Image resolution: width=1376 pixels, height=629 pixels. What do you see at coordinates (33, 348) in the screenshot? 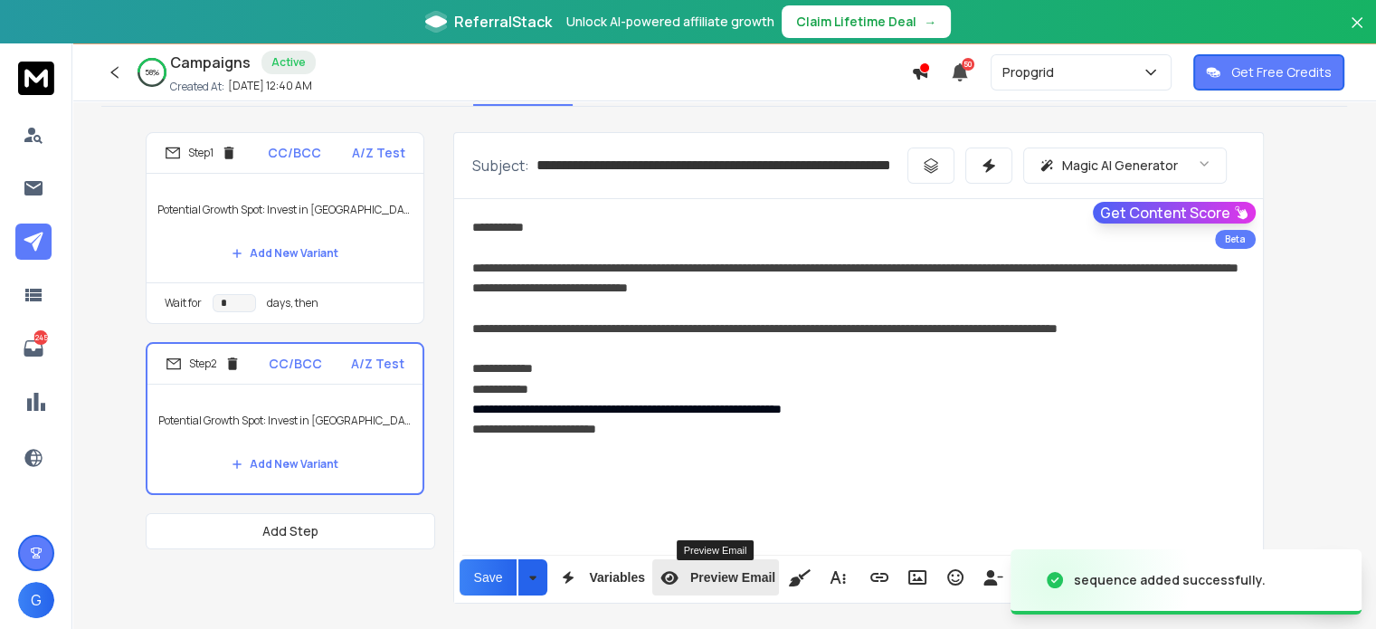
I see `a: 1245` at bounding box center [33, 348].